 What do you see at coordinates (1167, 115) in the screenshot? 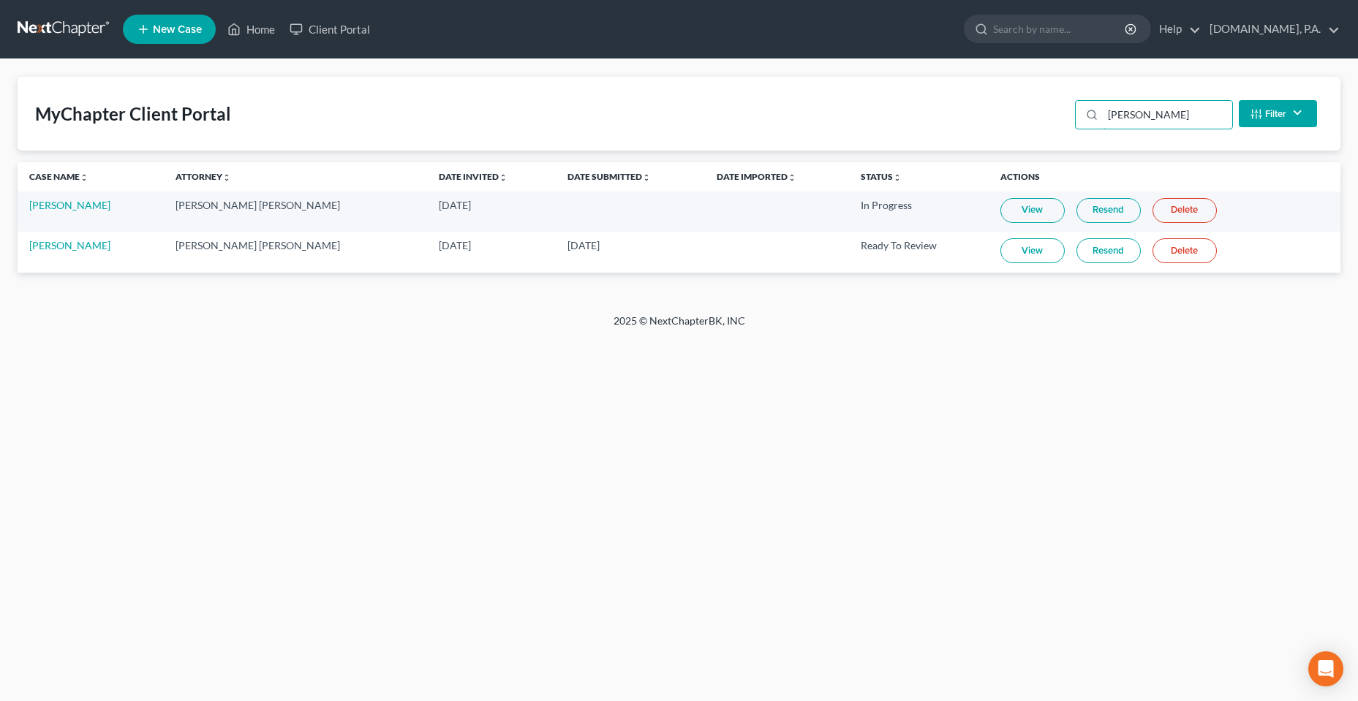
I see `input: Search...` at bounding box center [1167, 115].